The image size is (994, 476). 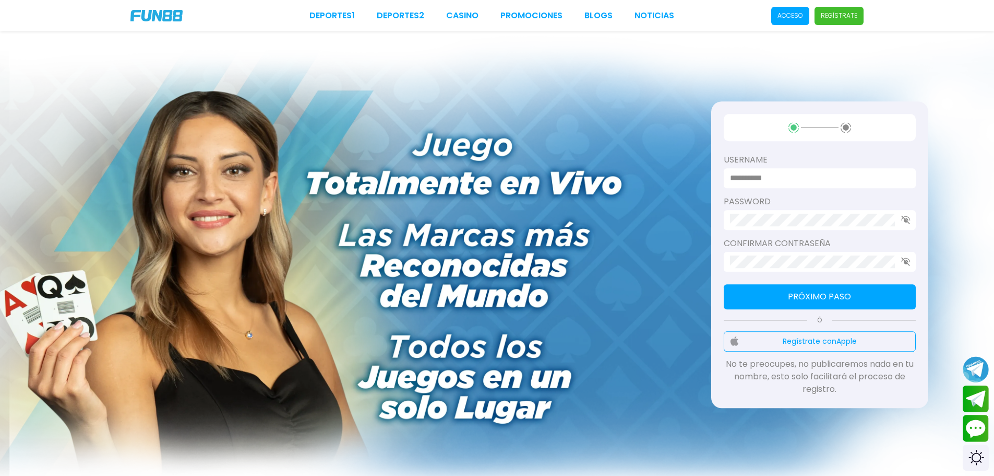 What do you see at coordinates (599, 16) in the screenshot?
I see `a: BLOGS` at bounding box center [599, 16].